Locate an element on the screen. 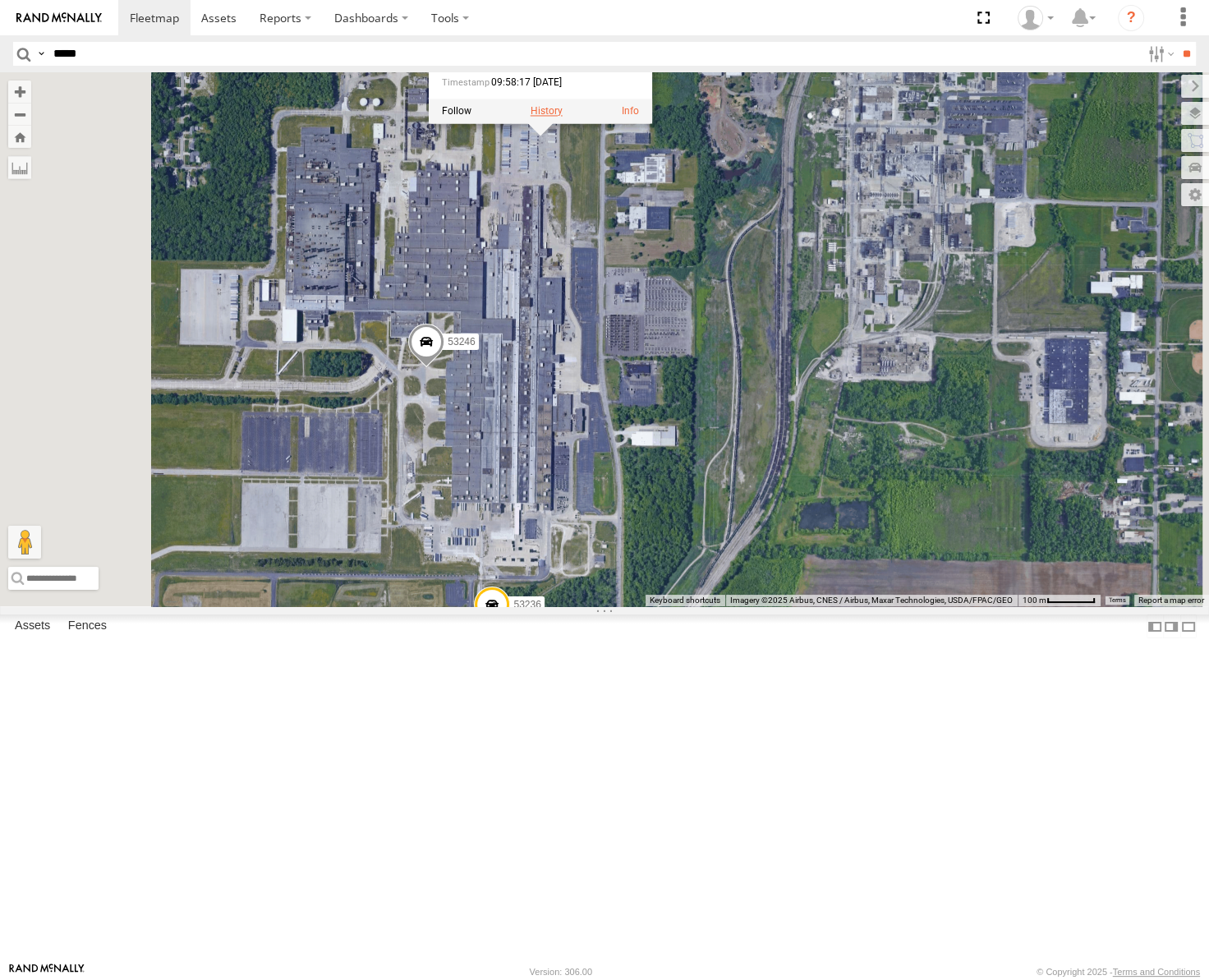  label: Assets is located at coordinates (32, 627).